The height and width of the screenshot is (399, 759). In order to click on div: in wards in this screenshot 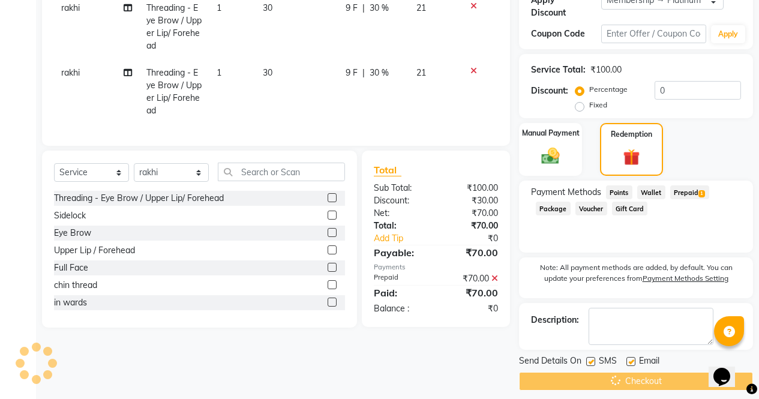, I will do `click(70, 302)`.